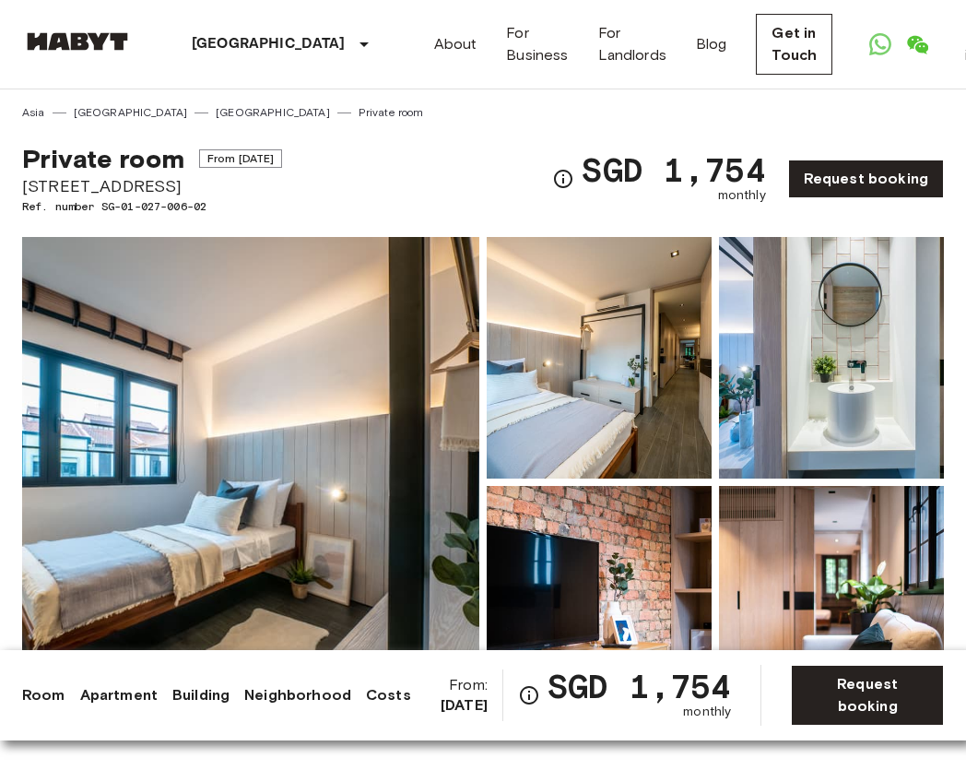  What do you see at coordinates (201, 695) in the screenshot?
I see `a: Building` at bounding box center [201, 695].